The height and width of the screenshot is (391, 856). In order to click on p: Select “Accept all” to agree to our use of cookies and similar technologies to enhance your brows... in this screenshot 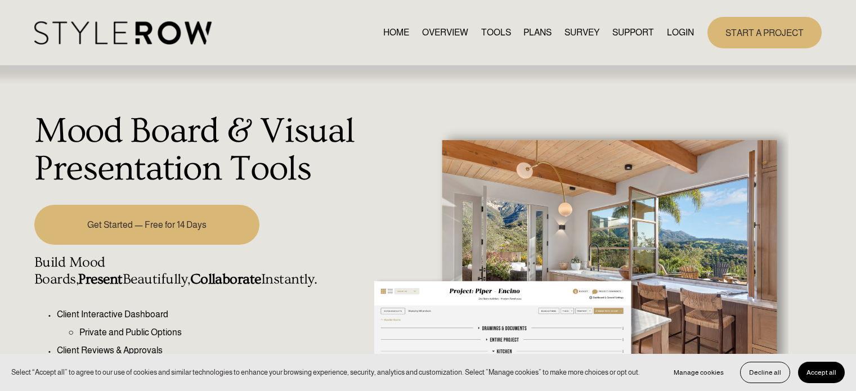, I will do `click(325, 372)`.